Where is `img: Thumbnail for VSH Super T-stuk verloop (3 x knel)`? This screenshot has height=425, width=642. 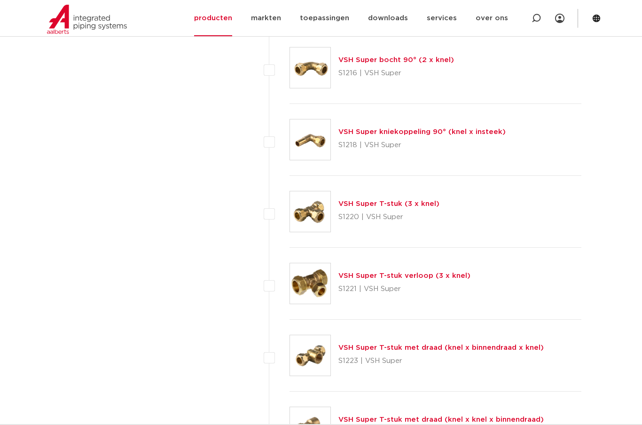
img: Thumbnail for VSH Super T-stuk verloop (3 x knel) is located at coordinates (310, 283).